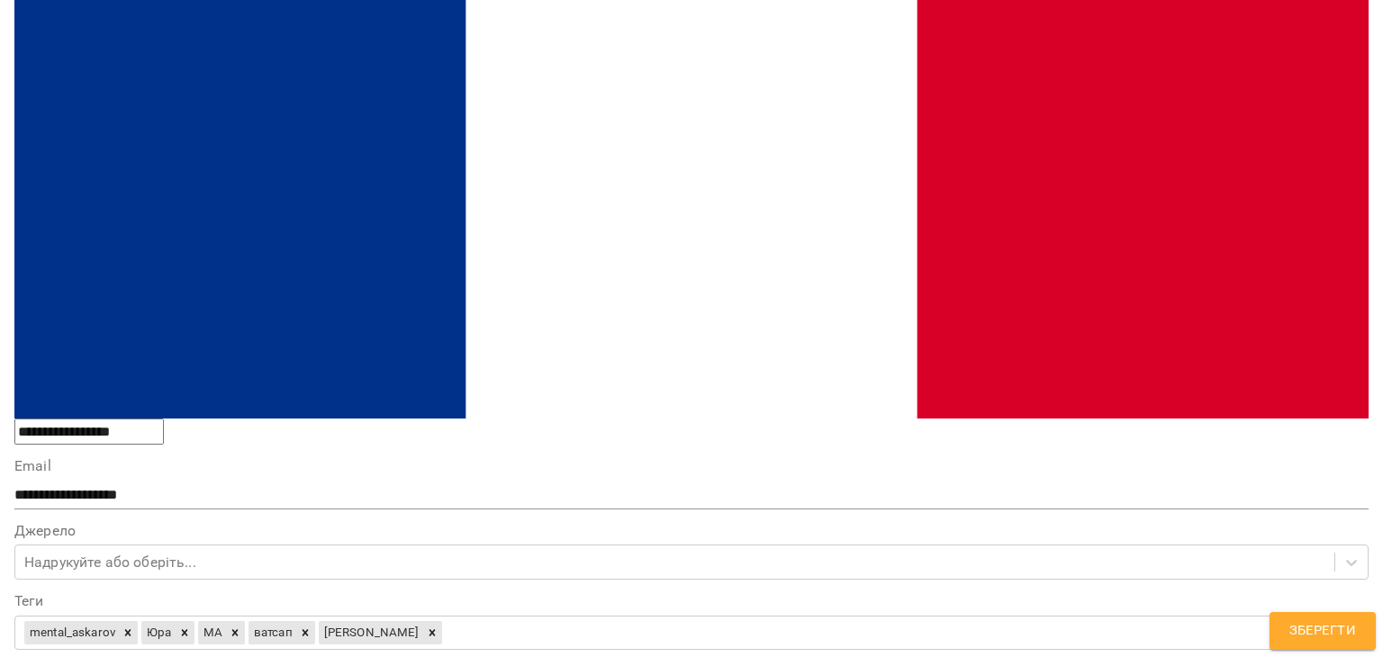 The height and width of the screenshot is (657, 1383). I want to click on span: Зберегти, so click(1323, 631).